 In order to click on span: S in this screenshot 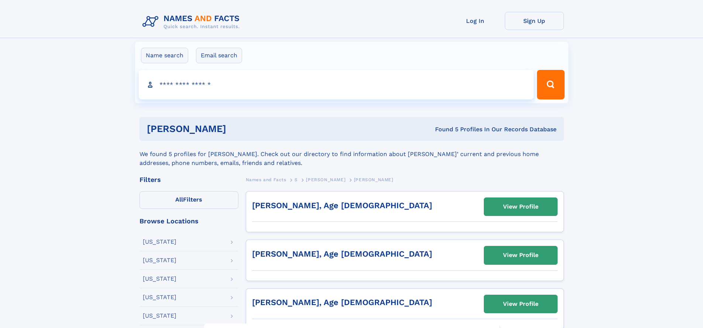, I will do `click(296, 179)`.